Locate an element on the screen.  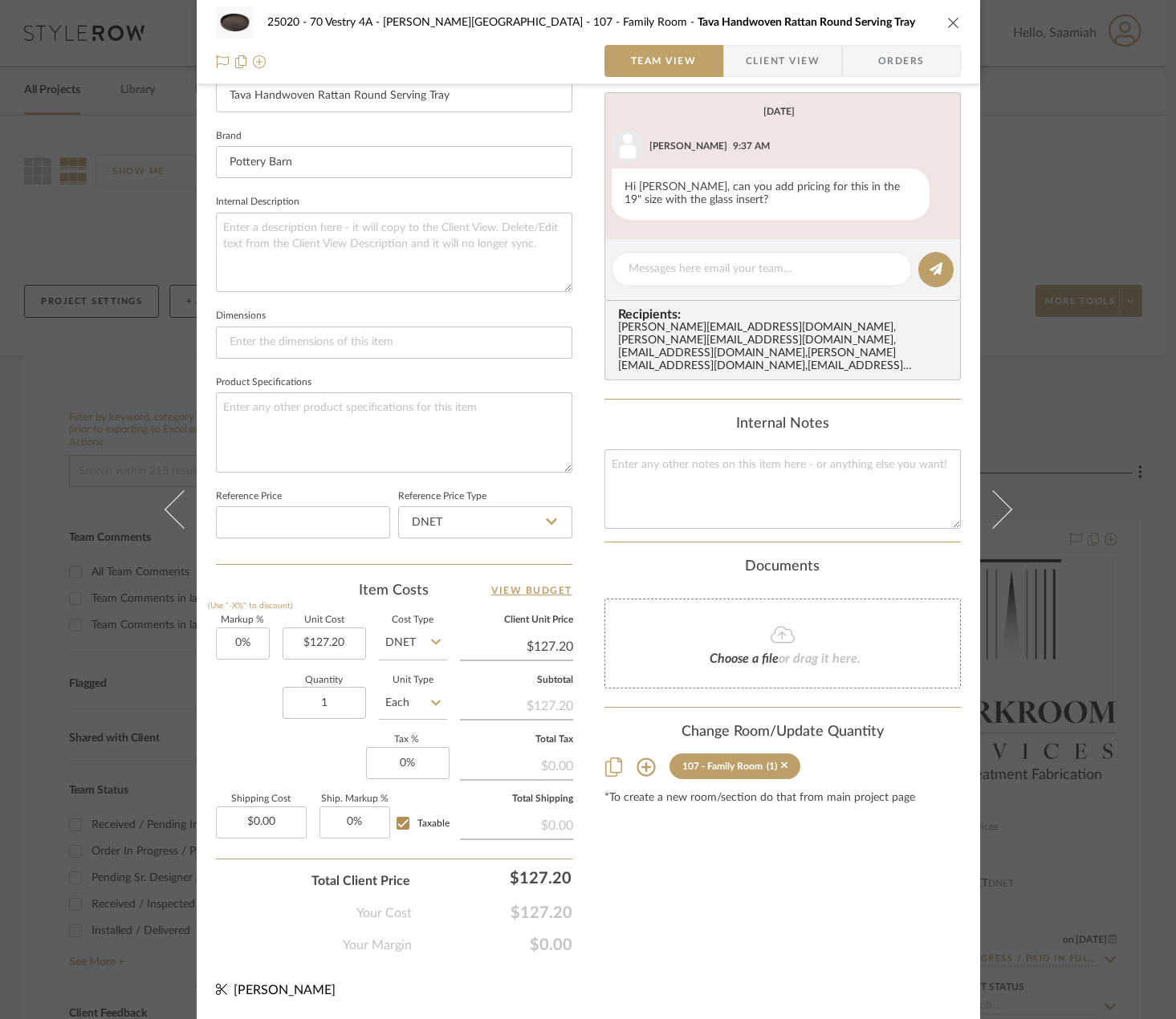
label: Reference Price is located at coordinates (249, 497).